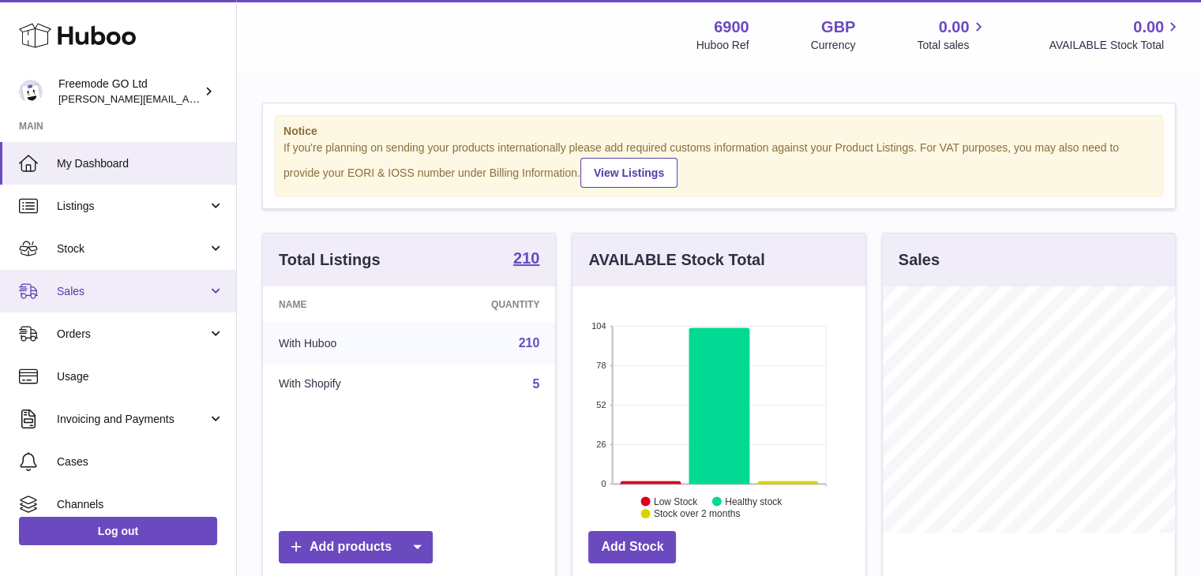  I want to click on a: Add Stock, so click(632, 547).